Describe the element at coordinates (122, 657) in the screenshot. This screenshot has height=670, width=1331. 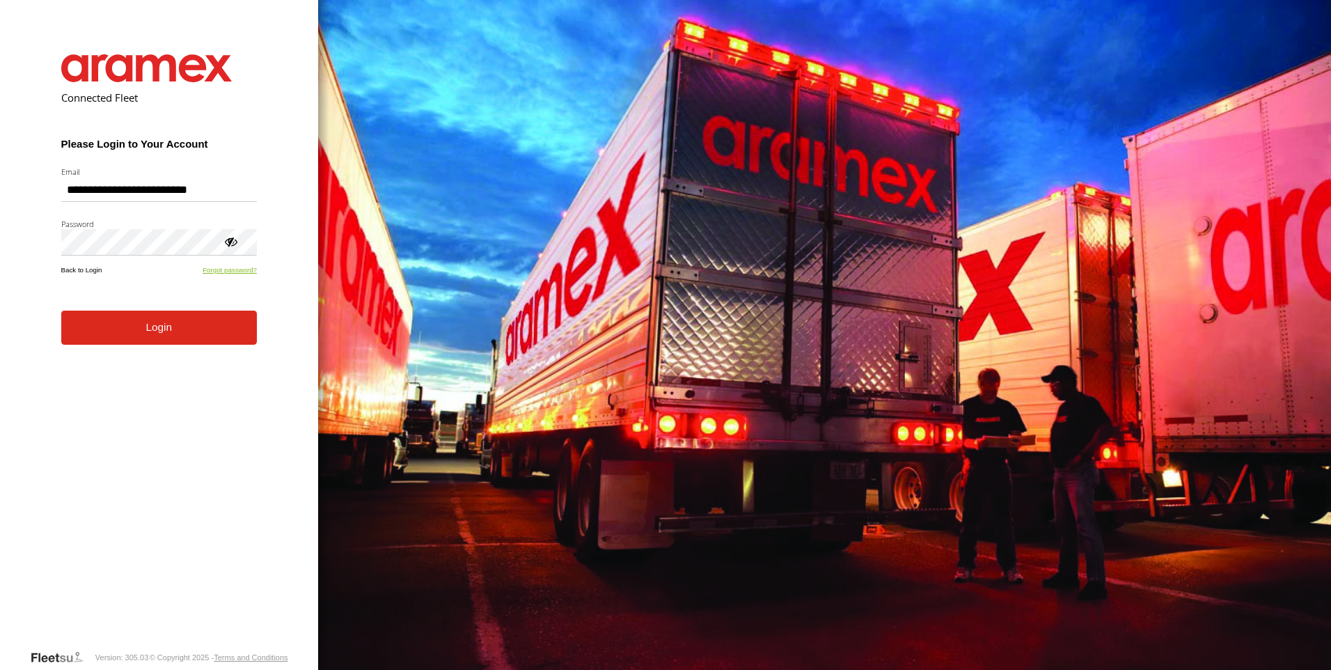
I see `div: Version: 305.03` at that location.